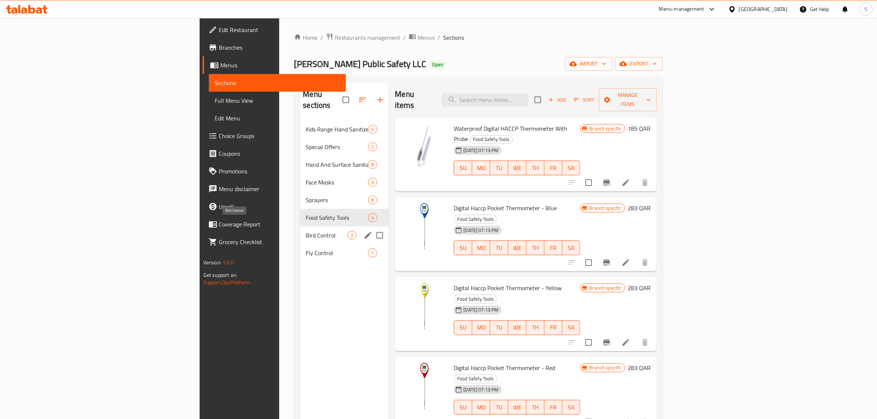 The image size is (877, 419). I want to click on span: Edit Restaurant, so click(279, 30).